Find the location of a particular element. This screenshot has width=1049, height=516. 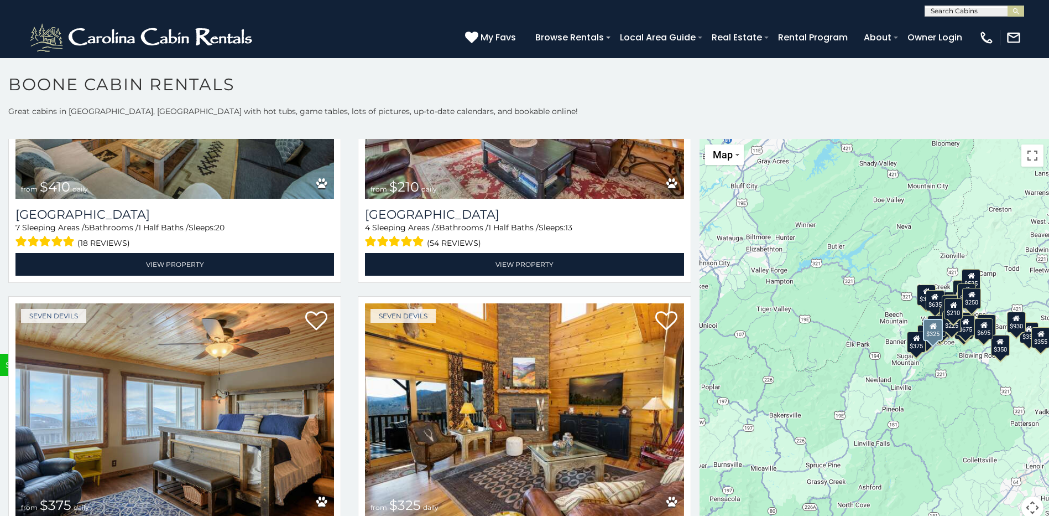

div: $210 is located at coordinates (954, 309).